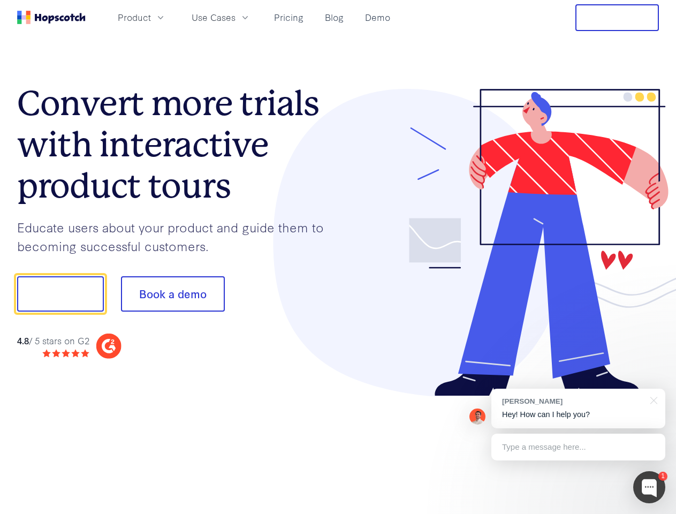 This screenshot has height=514, width=676. What do you see at coordinates (578, 447) in the screenshot?
I see `div: Type a message here...` at bounding box center [578, 447].